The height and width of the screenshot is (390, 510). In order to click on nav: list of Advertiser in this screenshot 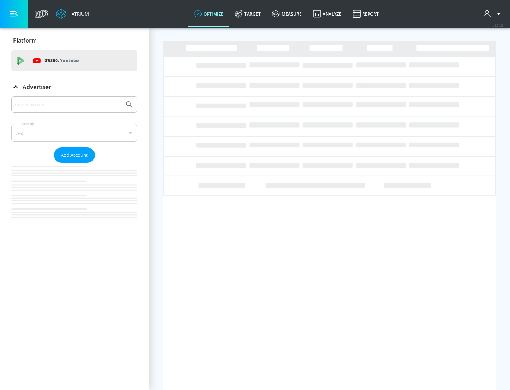, I will do `click(74, 197)`.